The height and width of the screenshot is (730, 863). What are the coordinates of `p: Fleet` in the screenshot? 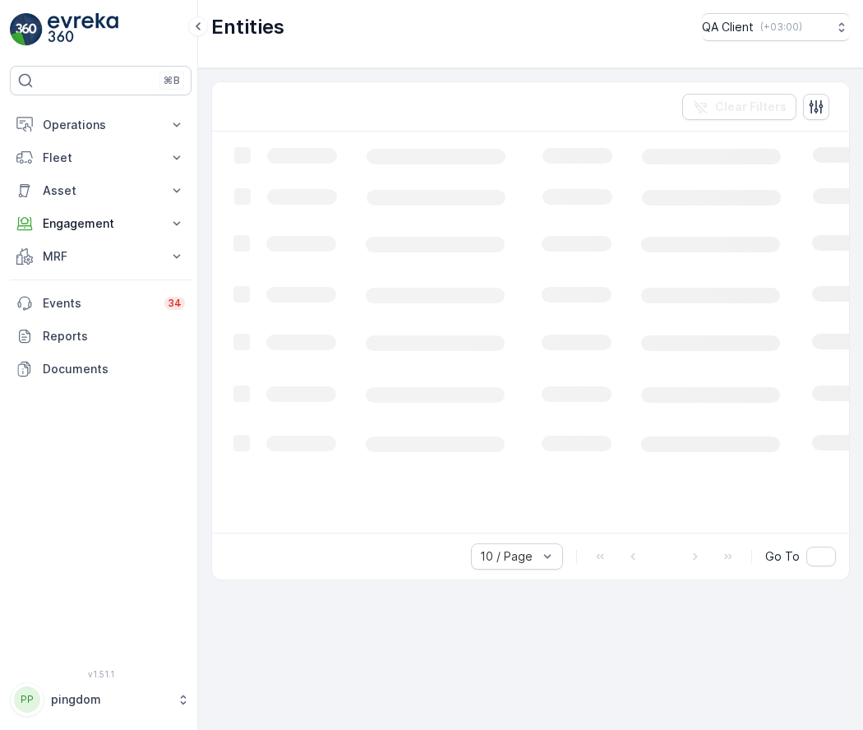 It's located at (100, 158).